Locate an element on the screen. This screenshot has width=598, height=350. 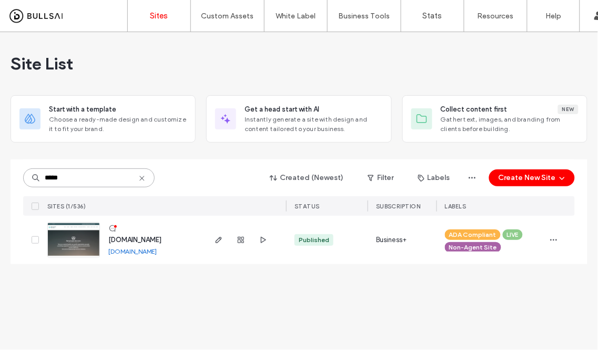
span: SUBSCRIPTION is located at coordinates (398, 206).